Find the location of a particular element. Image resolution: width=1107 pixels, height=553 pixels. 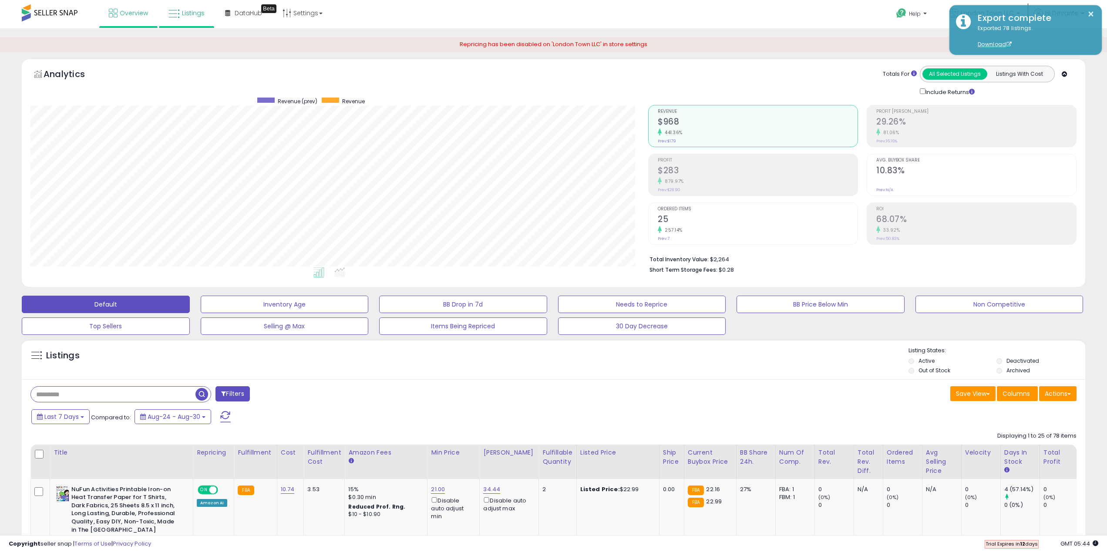

div: Totals For is located at coordinates (900, 74).